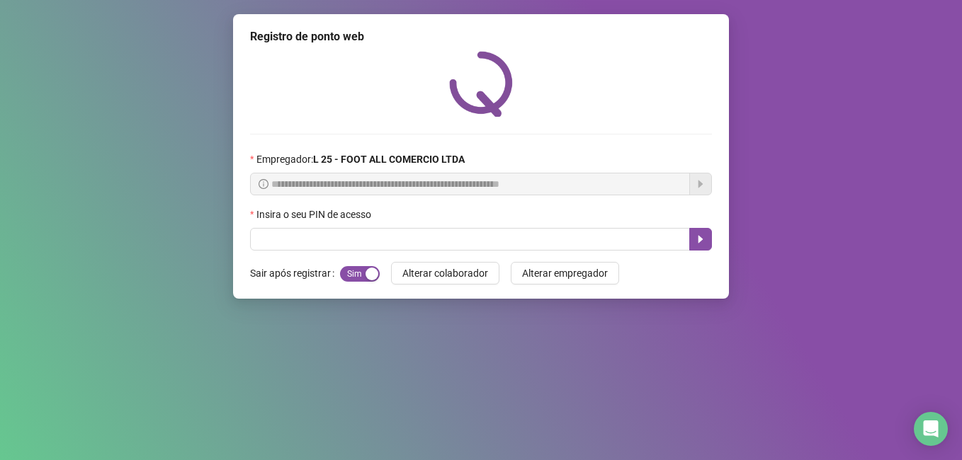 The image size is (962, 460). Describe the element at coordinates (389, 159) in the screenshot. I see `strong: L 25 - FOOT ALL COMERCIO LTDA` at that location.